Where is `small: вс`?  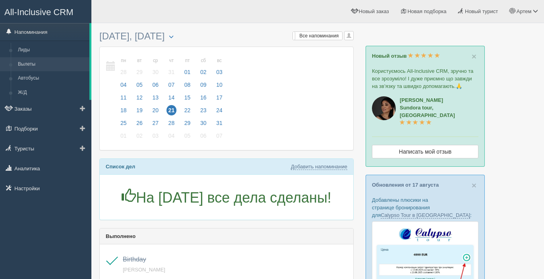
small: вс is located at coordinates (220, 60).